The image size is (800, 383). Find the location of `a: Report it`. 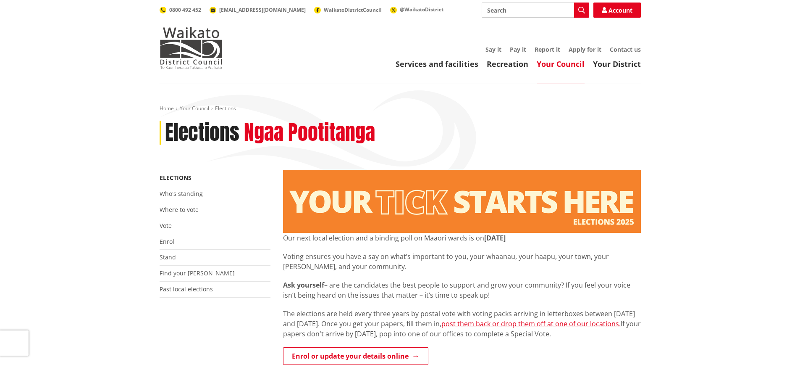

a: Report it is located at coordinates (547, 49).